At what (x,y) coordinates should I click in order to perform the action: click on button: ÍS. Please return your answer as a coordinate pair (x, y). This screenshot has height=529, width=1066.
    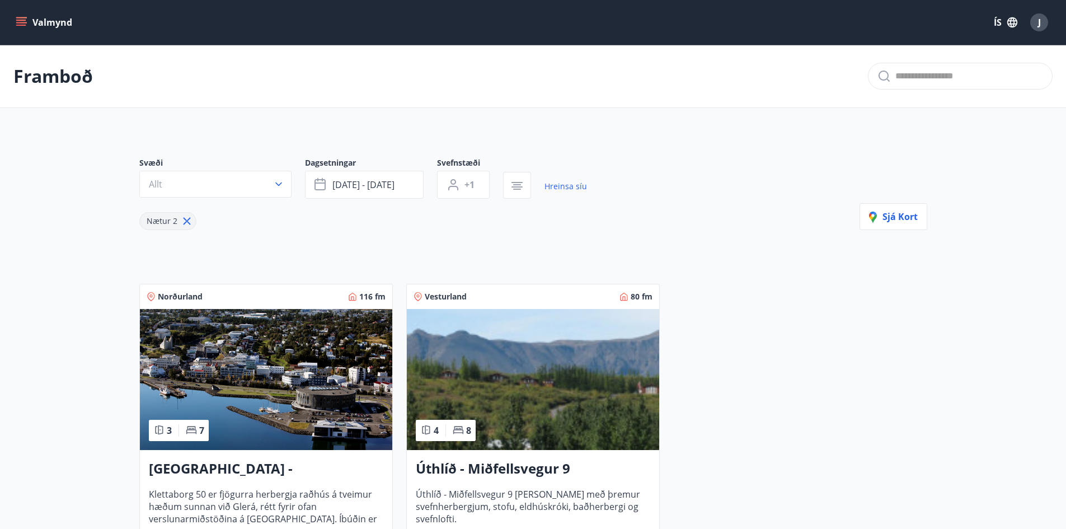
    Looking at the image, I should click on (1006, 22).